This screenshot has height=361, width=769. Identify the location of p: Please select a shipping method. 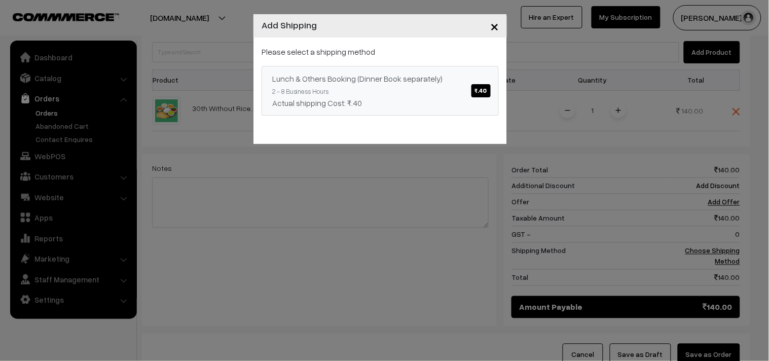
(380, 52).